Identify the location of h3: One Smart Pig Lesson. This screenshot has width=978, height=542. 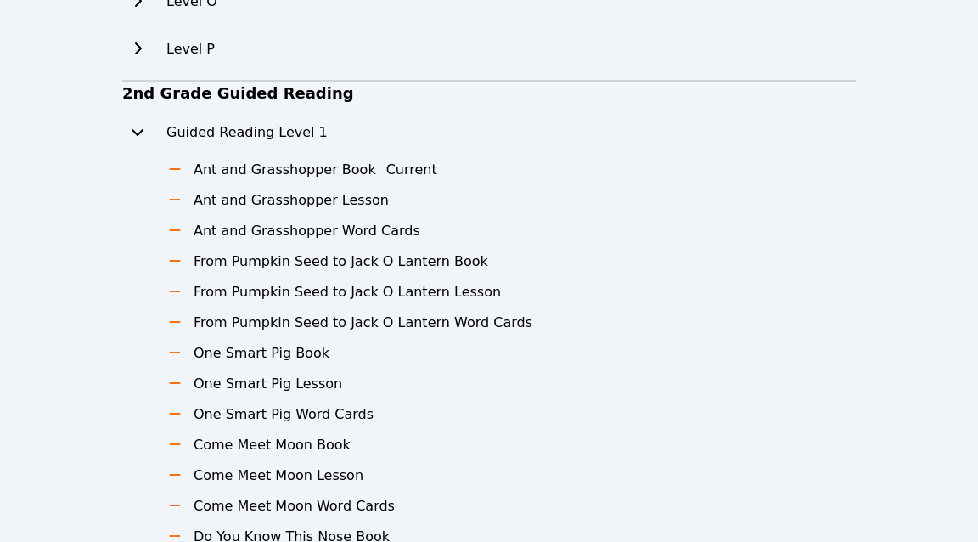
(267, 384).